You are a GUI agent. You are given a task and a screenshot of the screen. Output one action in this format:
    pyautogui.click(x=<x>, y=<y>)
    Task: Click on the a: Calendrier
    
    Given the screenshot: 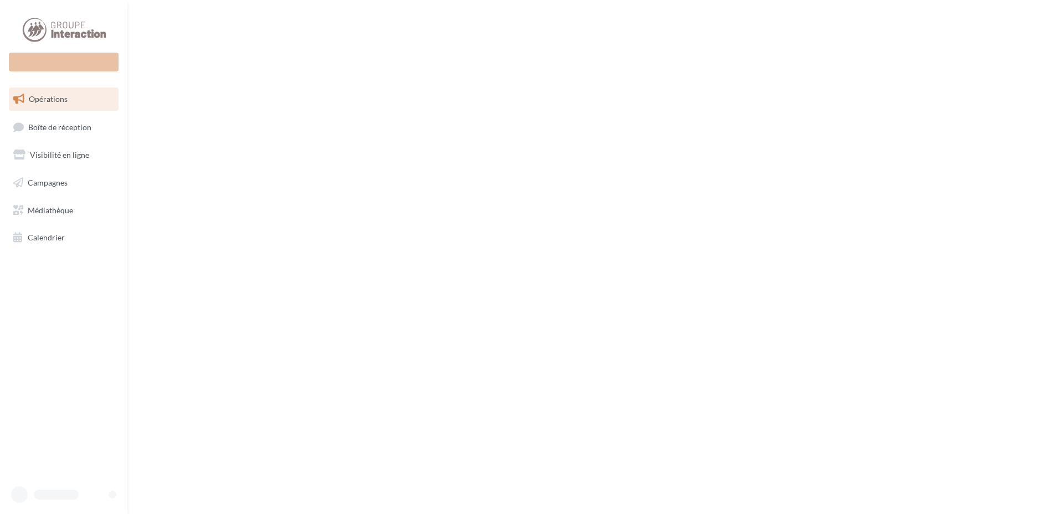 What is the action you would take?
    pyautogui.click(x=64, y=238)
    